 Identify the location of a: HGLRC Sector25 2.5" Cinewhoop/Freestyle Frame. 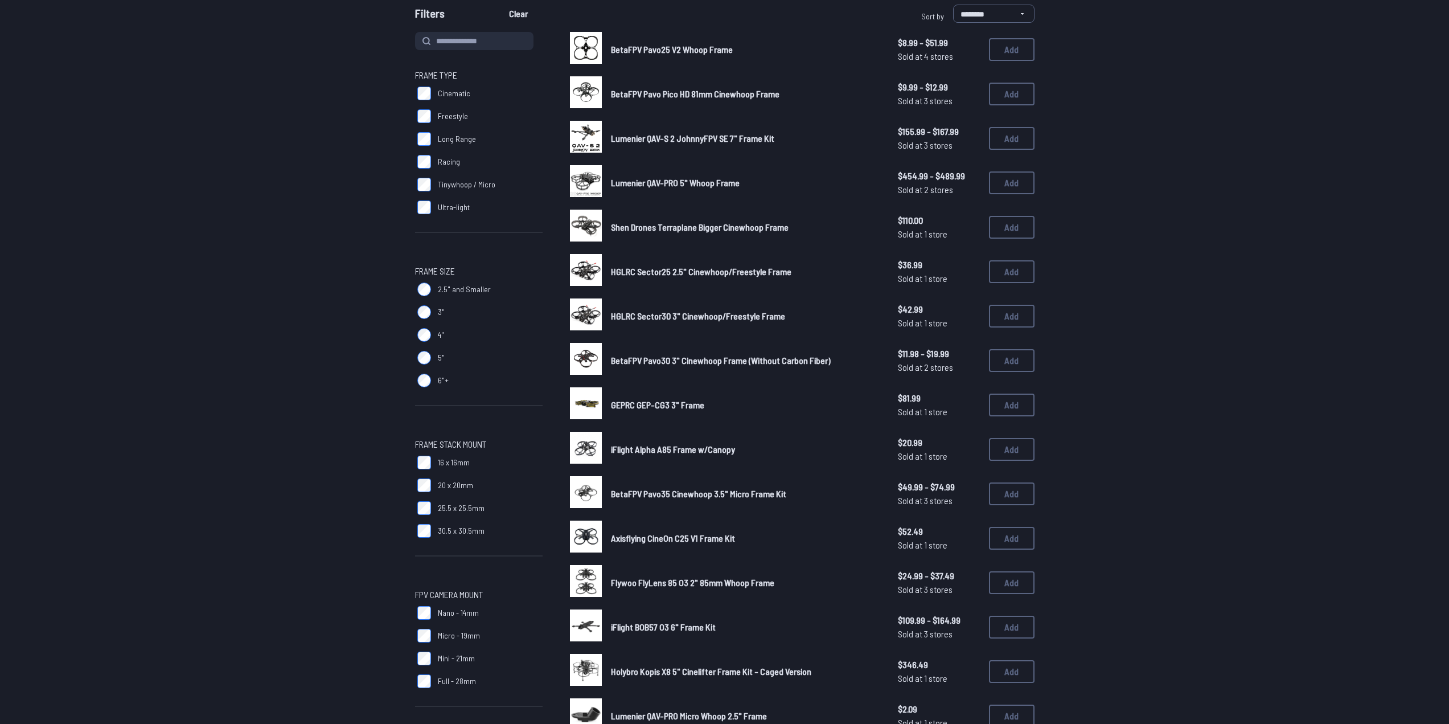
(745, 272).